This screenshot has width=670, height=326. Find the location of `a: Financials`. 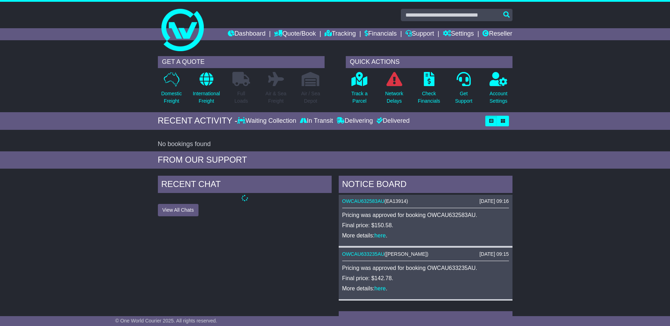

a: Financials is located at coordinates (380, 34).